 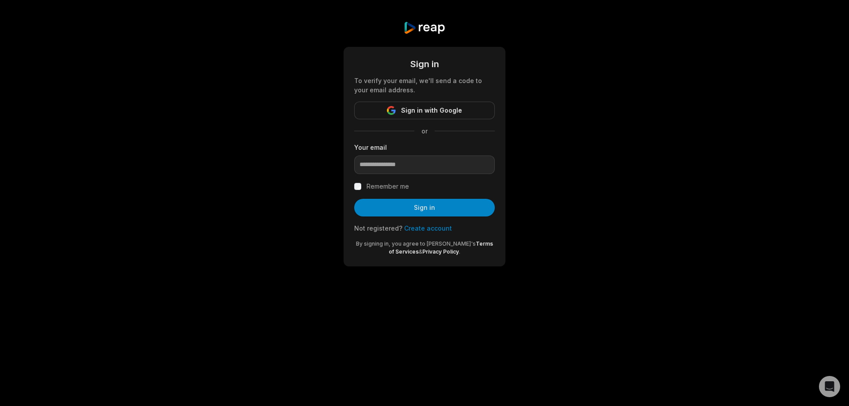 I want to click on button: Sign in, so click(x=424, y=208).